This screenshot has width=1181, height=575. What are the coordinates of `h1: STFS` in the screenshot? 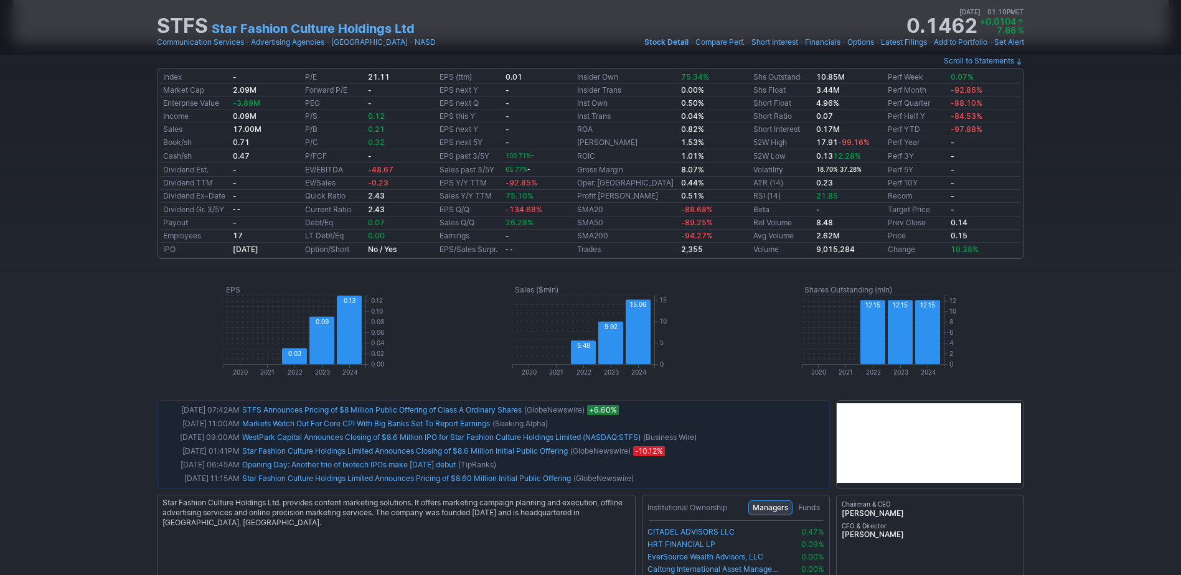 It's located at (182, 26).